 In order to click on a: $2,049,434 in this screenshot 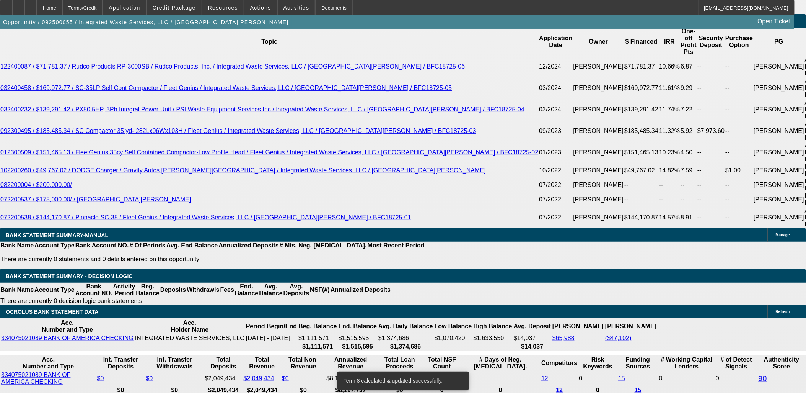, I will do `click(259, 378)`.